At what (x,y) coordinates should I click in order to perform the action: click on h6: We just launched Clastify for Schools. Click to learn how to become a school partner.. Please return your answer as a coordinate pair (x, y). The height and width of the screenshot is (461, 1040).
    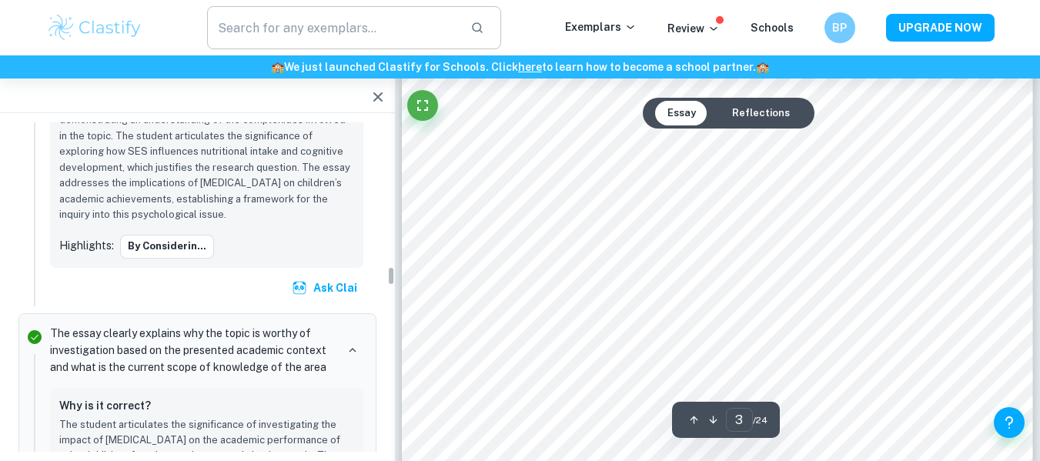
    Looking at the image, I should click on (520, 67).